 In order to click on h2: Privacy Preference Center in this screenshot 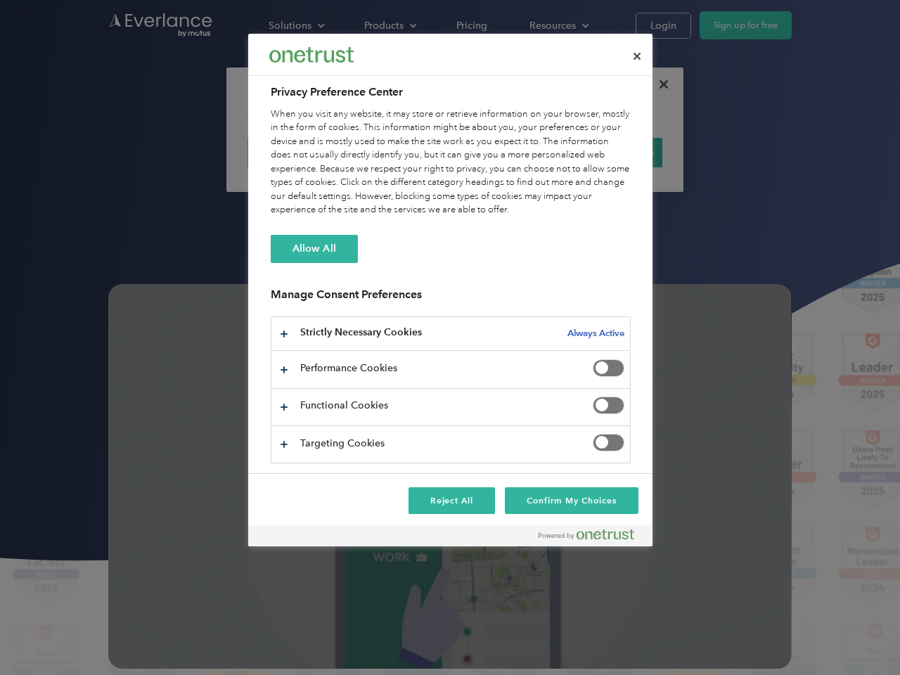, I will do `click(451, 92)`.